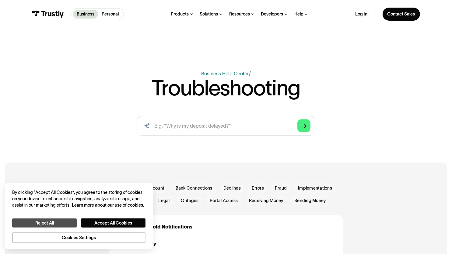 The height and width of the screenshot is (254, 452). What do you see at coordinates (226, 126) in the screenshot?
I see `form: Search` at bounding box center [226, 126].